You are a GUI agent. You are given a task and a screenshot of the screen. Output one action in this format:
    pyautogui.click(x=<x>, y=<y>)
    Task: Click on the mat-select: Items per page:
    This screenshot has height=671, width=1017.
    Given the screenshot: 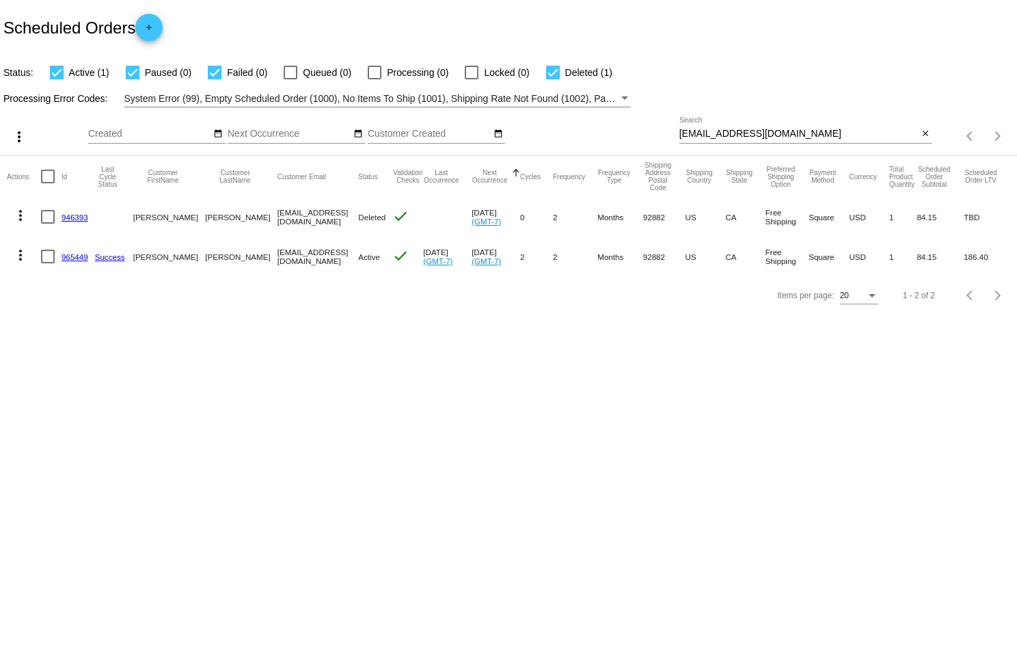 What is the action you would take?
    pyautogui.click(x=859, y=296)
    